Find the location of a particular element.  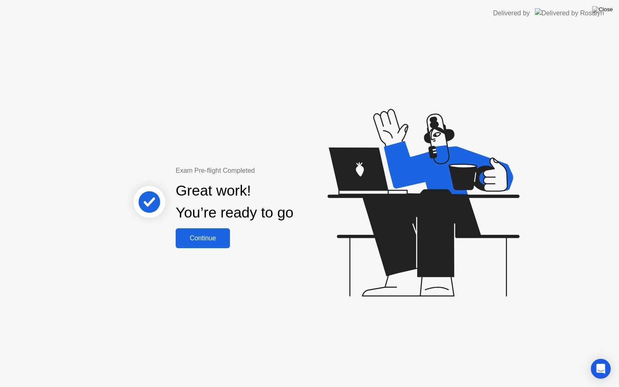

button: Continue is located at coordinates (203, 238).